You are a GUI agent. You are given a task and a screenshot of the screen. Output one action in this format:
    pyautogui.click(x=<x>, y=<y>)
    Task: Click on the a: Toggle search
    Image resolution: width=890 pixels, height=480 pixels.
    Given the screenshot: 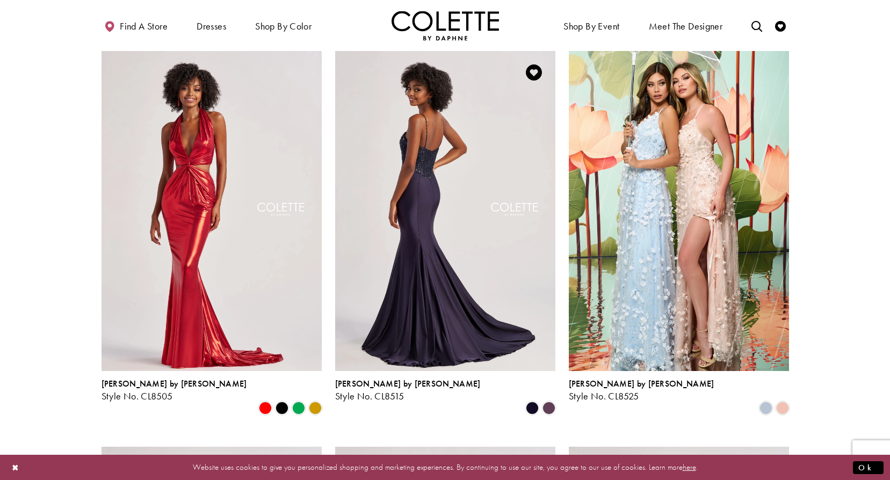 What is the action you would take?
    pyautogui.click(x=756, y=25)
    